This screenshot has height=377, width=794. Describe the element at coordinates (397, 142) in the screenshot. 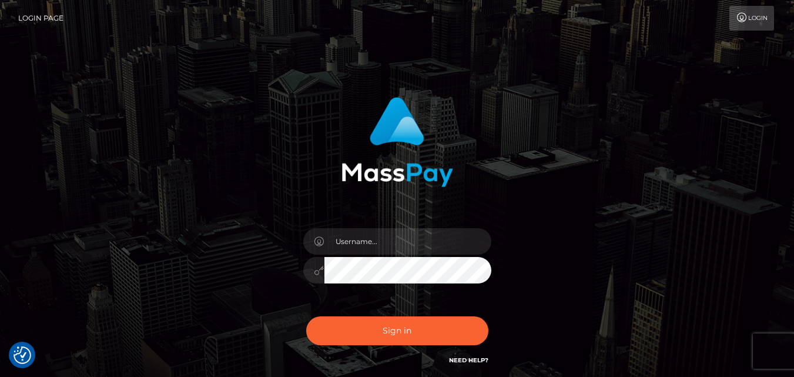

I see `img: MassPay Login` at that location.